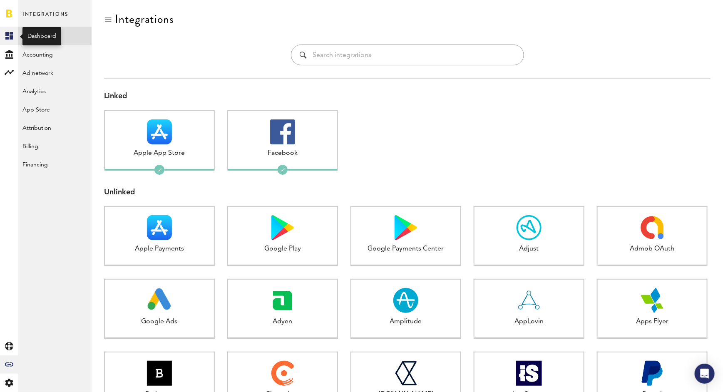 The image size is (723, 392). What do you see at coordinates (414, 55) in the screenshot?
I see `input: Search integrations` at bounding box center [414, 55].